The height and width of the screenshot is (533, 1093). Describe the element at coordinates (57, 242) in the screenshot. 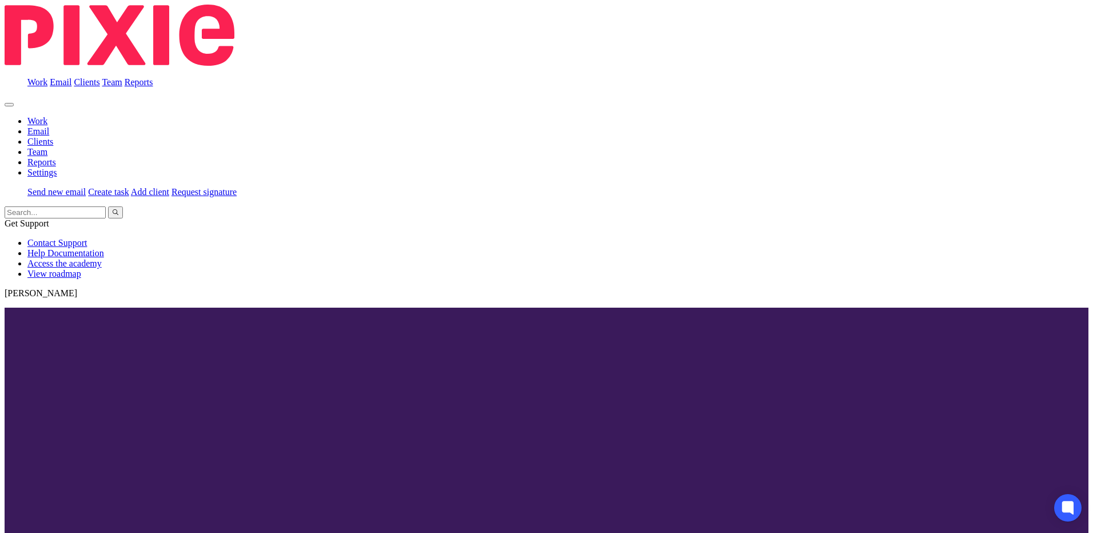

I see `a: Contact Support` at that location.